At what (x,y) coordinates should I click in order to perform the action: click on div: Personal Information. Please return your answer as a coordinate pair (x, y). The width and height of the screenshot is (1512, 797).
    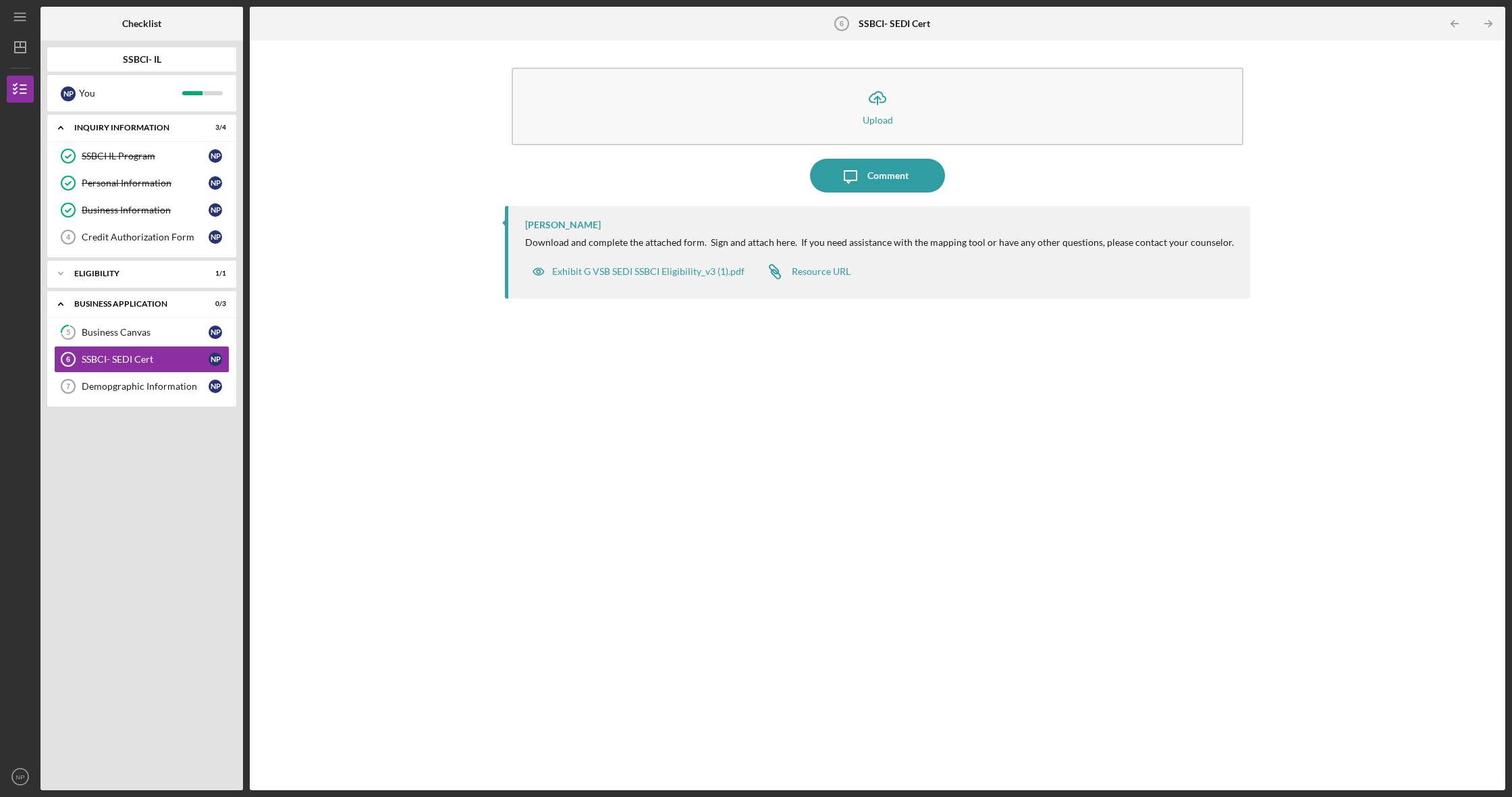
    Looking at the image, I should click on (146, 183).